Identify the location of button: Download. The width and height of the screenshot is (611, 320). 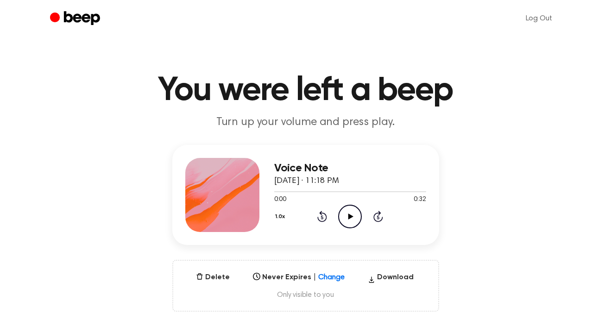
(391, 279).